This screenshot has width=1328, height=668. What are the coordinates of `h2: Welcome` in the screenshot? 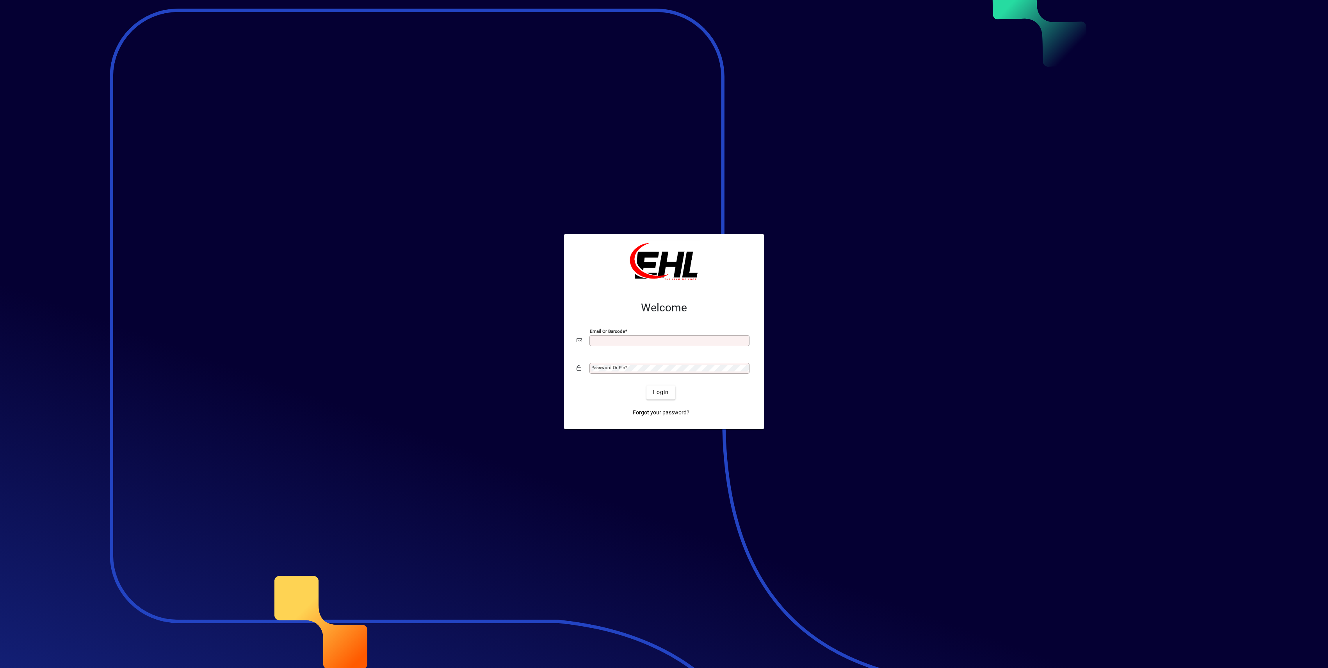 It's located at (664, 308).